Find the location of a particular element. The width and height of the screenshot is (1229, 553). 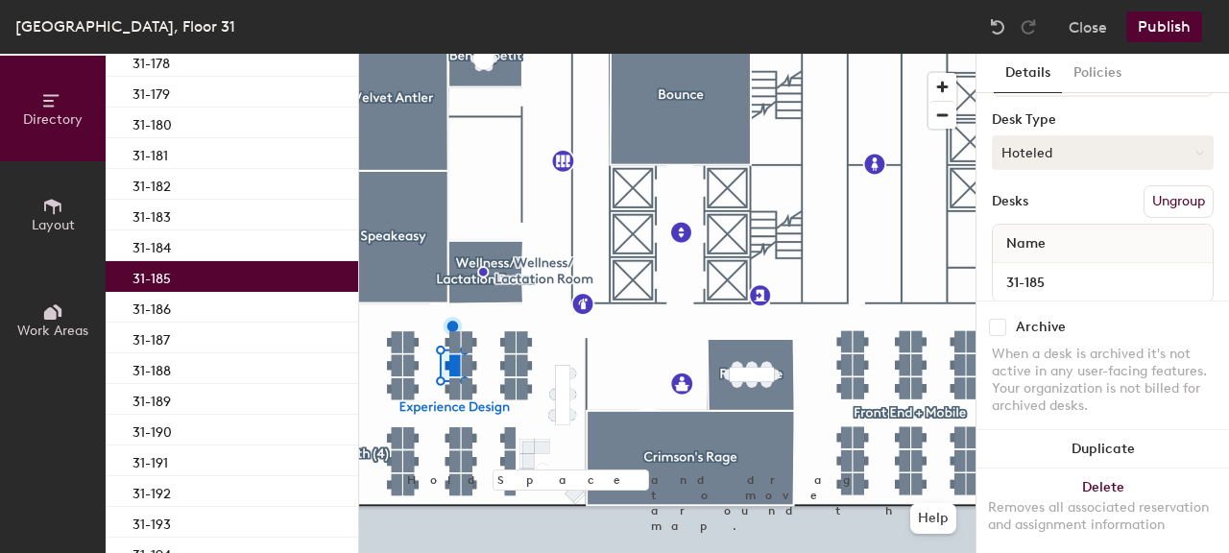

span: Work Areas is located at coordinates (53, 330).